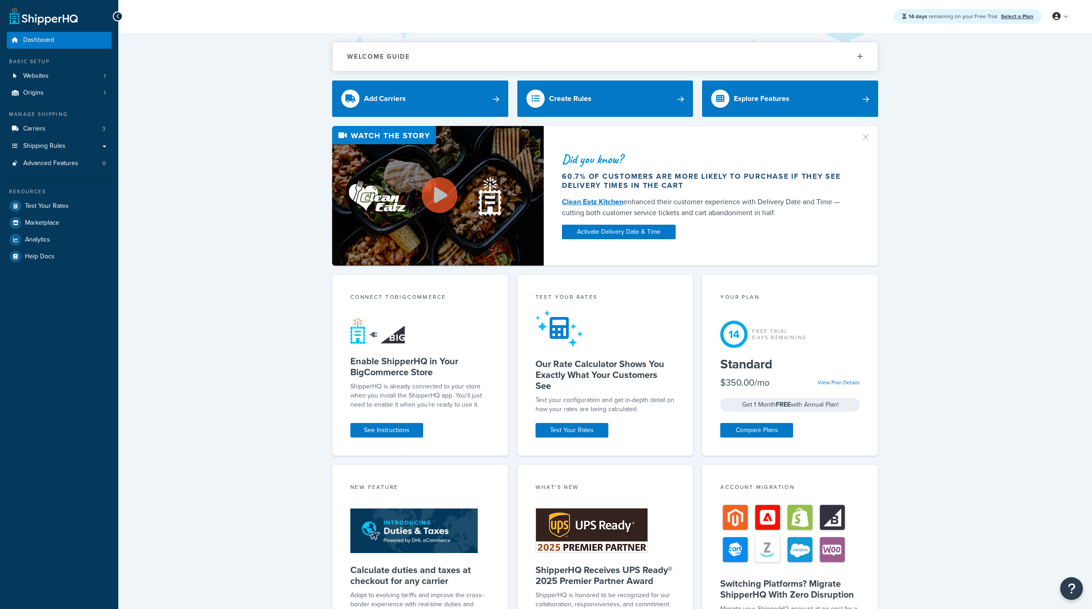  What do you see at coordinates (420, 576) in the screenshot?
I see `h5: Calculate duties and taxes at checkout for any carrier` at bounding box center [420, 576].